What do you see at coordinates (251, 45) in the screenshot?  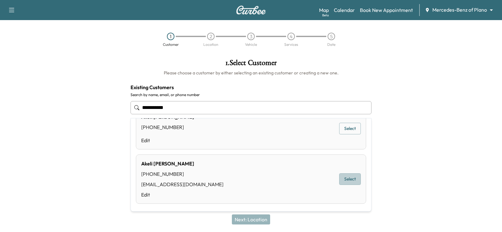 I see `div: Vehicle` at bounding box center [251, 45].